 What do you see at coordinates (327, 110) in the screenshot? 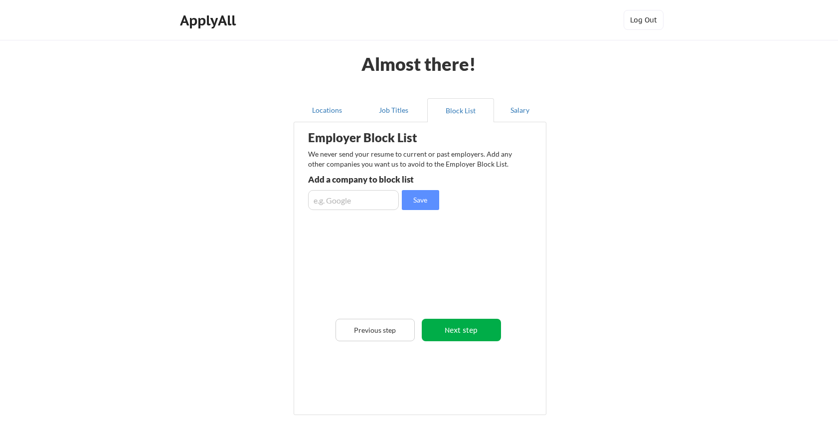
I see `button: Locations` at bounding box center [327, 110].